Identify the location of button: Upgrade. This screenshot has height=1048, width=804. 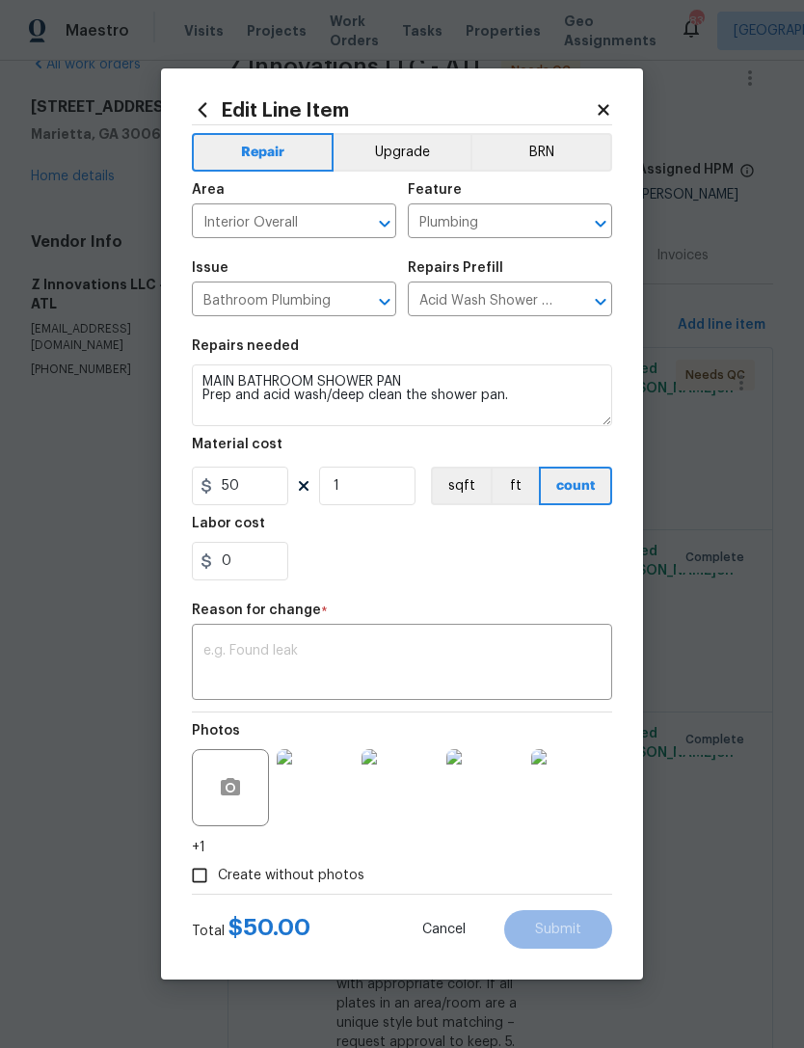
(402, 152).